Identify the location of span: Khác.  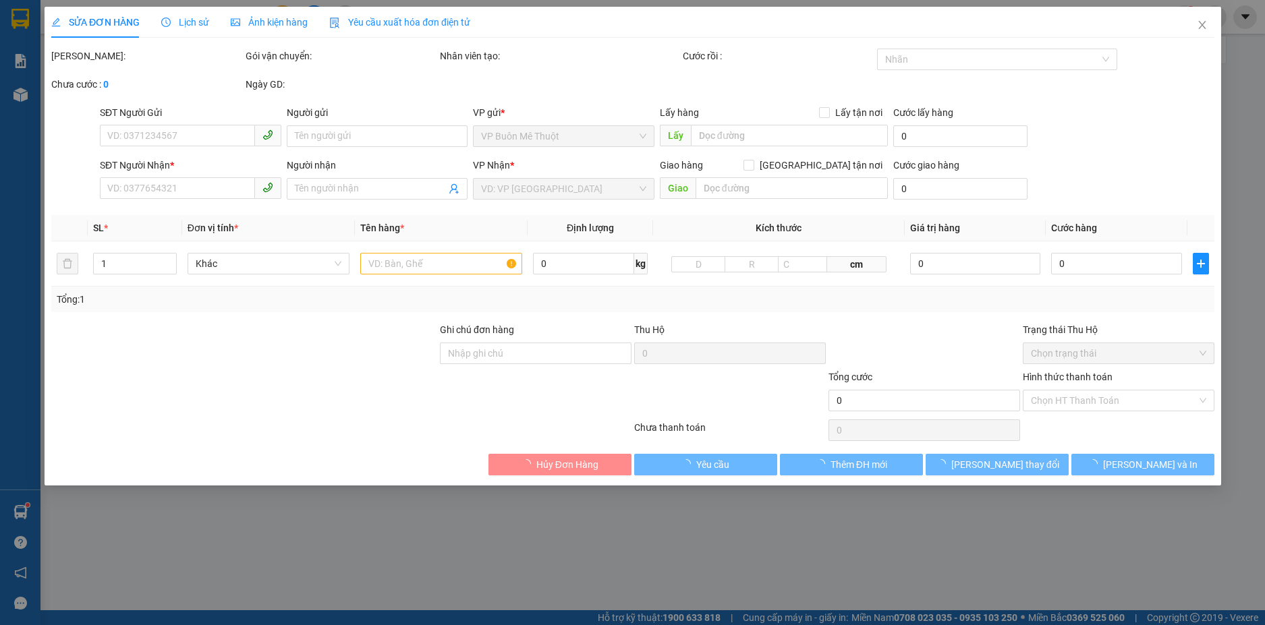
(268, 264).